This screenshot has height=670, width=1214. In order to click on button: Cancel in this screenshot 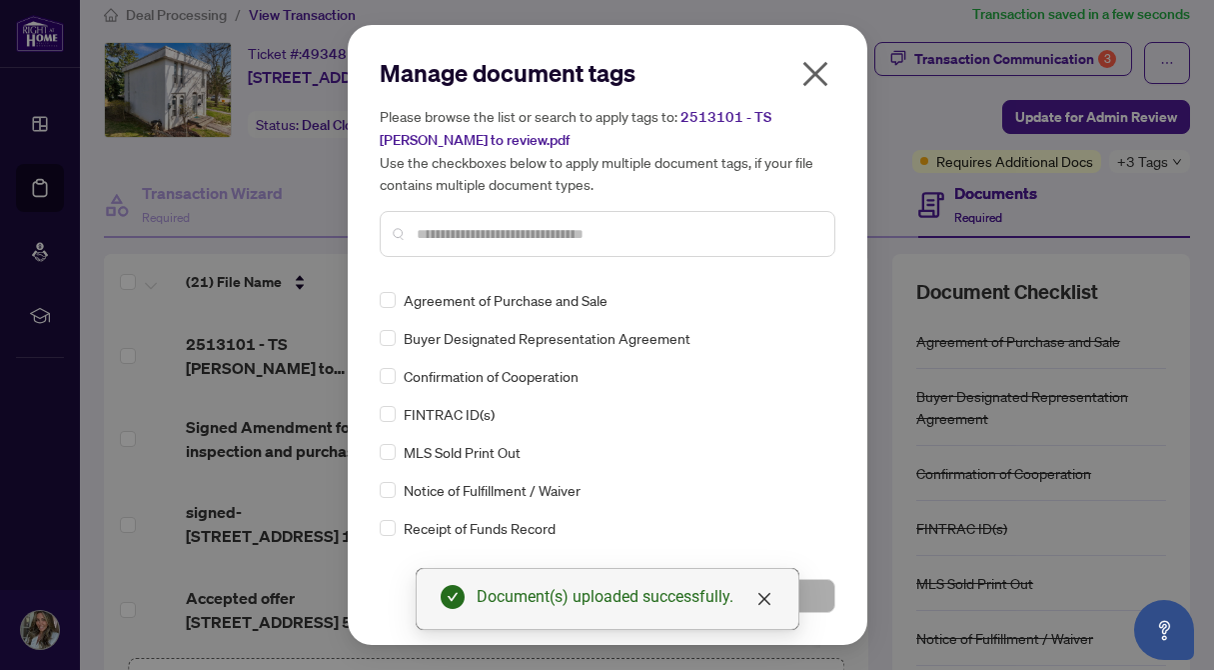, I will do `click(491, 596)`.